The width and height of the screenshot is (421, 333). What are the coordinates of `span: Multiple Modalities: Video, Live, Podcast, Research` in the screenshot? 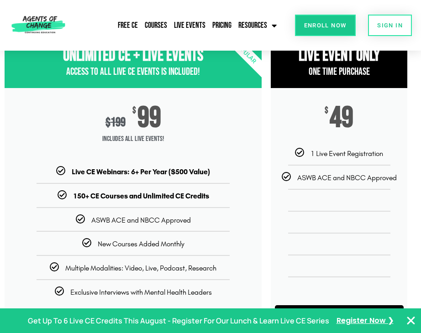 It's located at (141, 268).